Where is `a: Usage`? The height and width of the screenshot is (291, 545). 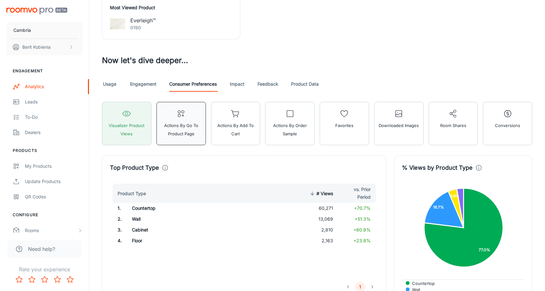 a: Usage is located at coordinates (110, 84).